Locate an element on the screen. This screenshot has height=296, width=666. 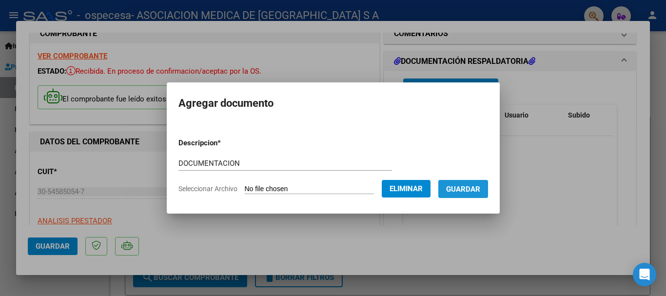
span: Guardar is located at coordinates (463, 189).